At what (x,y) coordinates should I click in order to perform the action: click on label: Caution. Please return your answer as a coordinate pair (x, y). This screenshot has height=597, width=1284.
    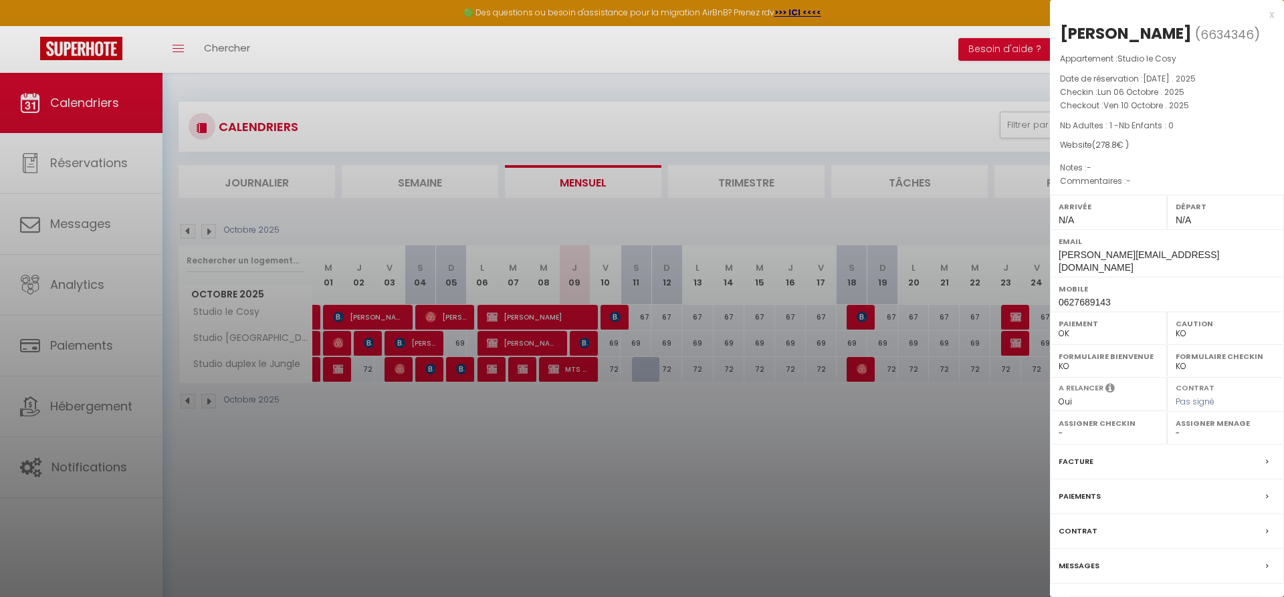
    Looking at the image, I should click on (1225, 324).